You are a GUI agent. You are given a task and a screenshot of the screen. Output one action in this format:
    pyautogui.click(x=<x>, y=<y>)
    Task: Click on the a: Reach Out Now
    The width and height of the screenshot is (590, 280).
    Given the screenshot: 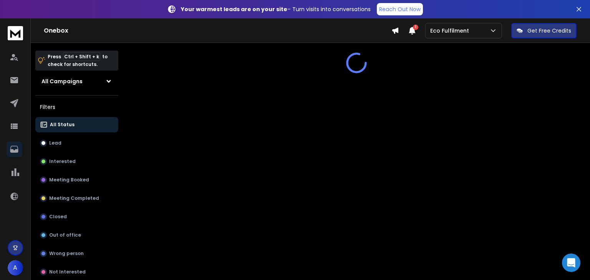 What is the action you would take?
    pyautogui.click(x=400, y=9)
    